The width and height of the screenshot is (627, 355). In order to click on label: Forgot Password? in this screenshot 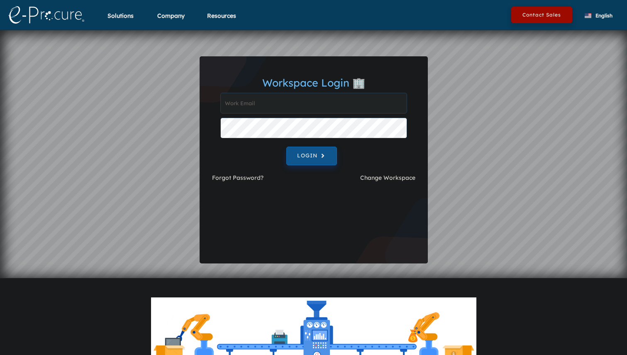, I will do `click(238, 178)`.